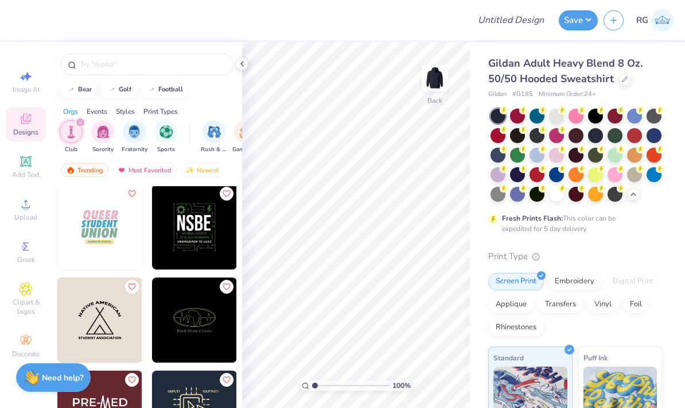 The image size is (685, 408). I want to click on span: 100 %, so click(402, 385).